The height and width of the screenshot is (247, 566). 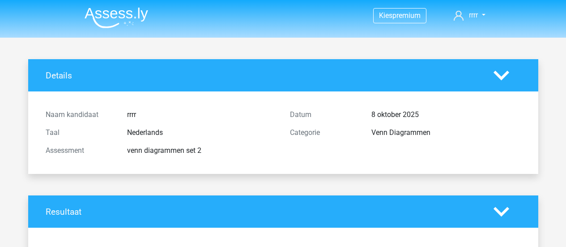 I want to click on span: Kies, so click(x=386, y=15).